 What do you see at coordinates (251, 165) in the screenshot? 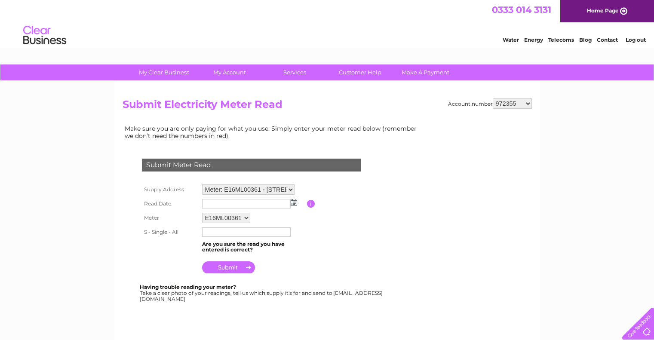
I see `div: Submit Meter Read` at bounding box center [251, 165].